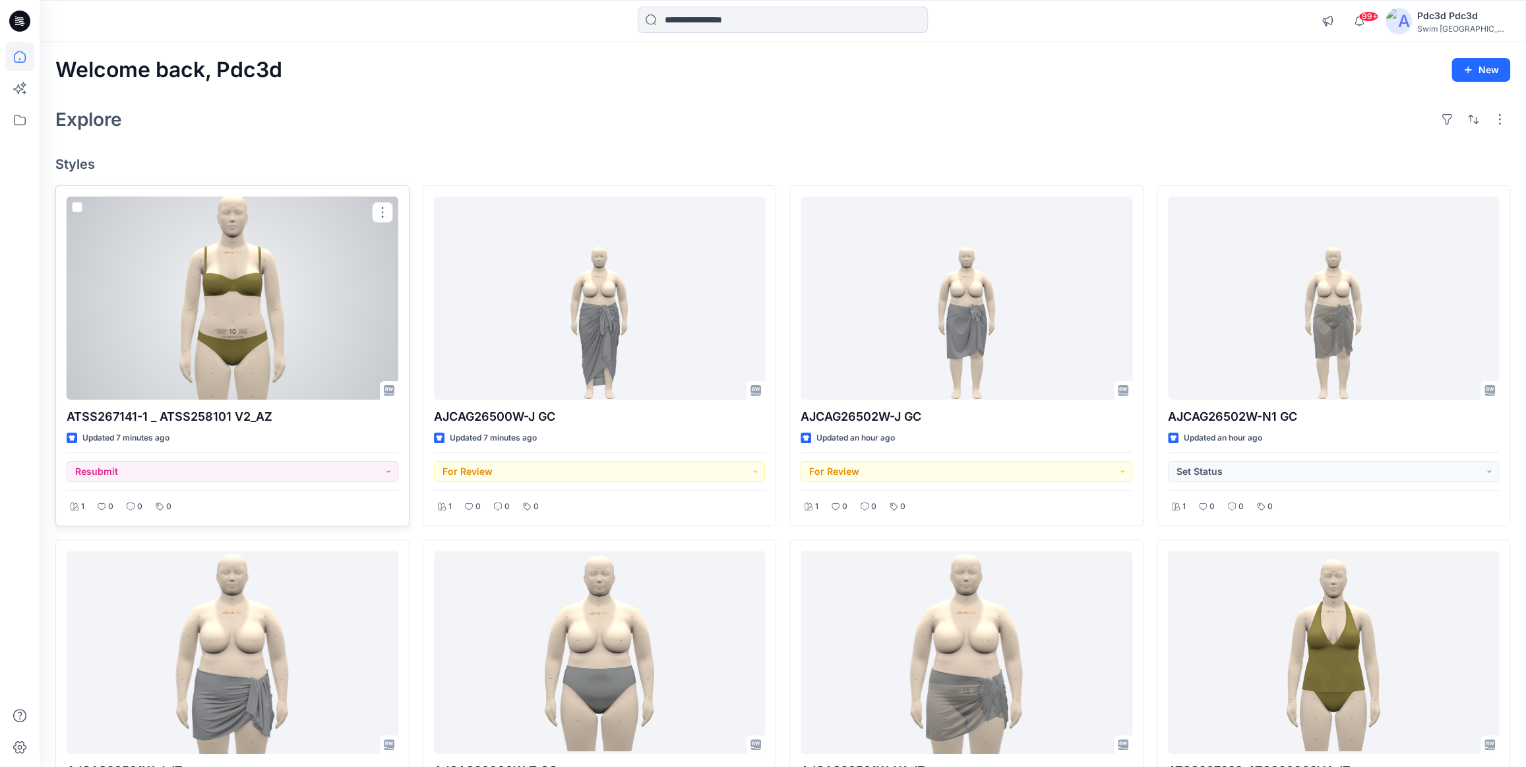 The image size is (1526, 767). What do you see at coordinates (1368, 16) in the screenshot?
I see `span: 99+` at bounding box center [1368, 16].